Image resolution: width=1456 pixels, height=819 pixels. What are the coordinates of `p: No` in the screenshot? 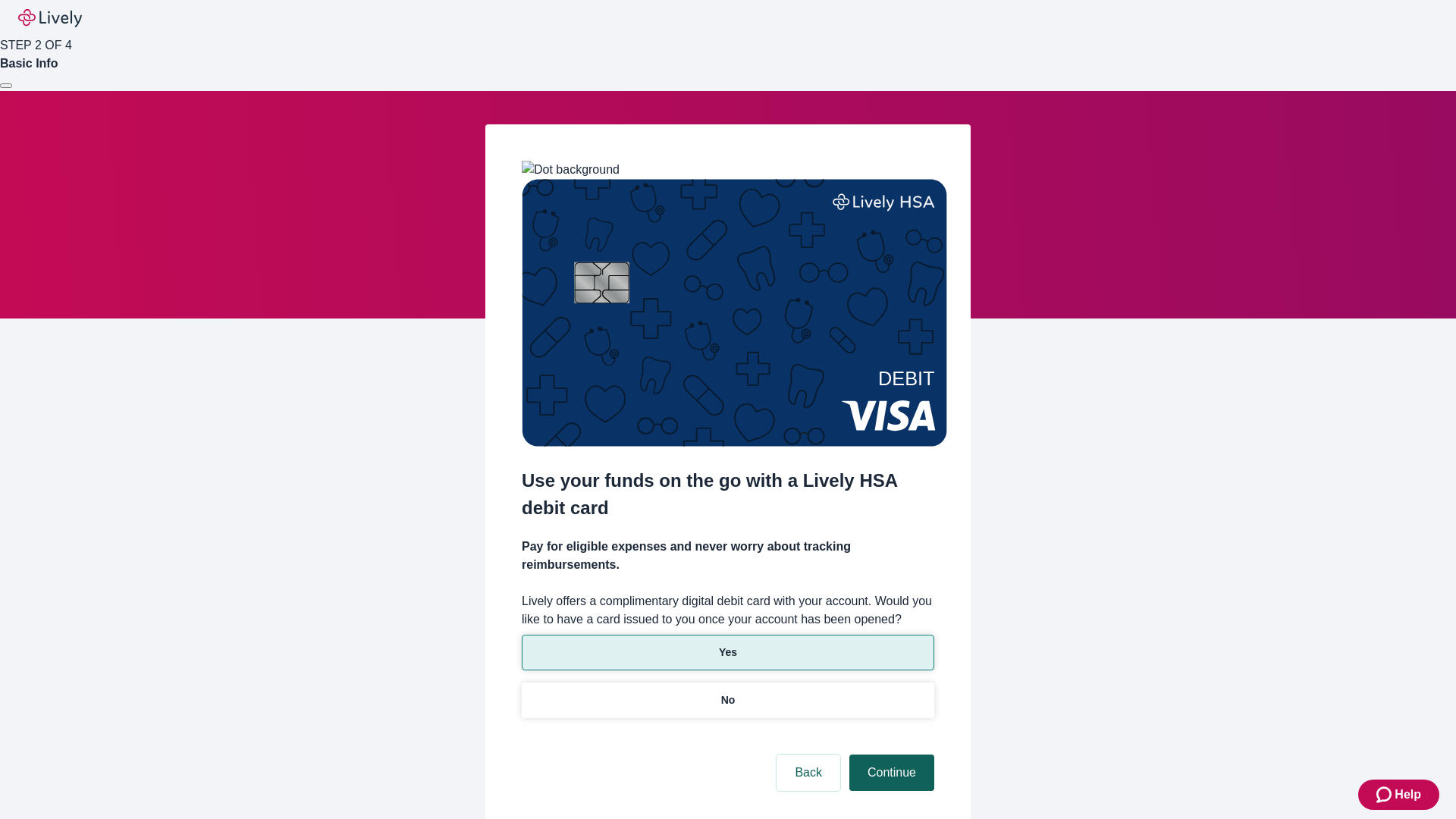 It's located at (728, 699).